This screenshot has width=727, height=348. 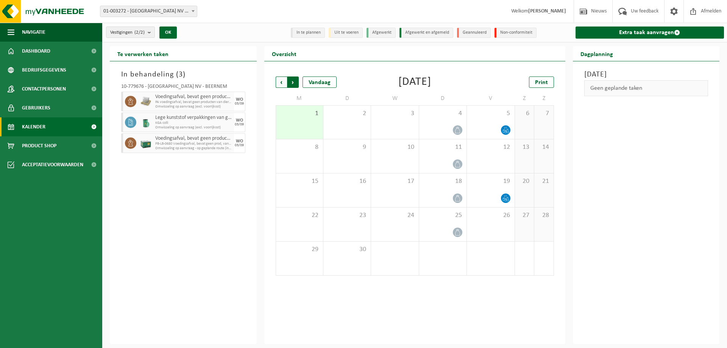 I want to click on span: PB-LB-0680 Voedingsafval, bevat geen prod, van dierl oorspr, so click(x=193, y=144).